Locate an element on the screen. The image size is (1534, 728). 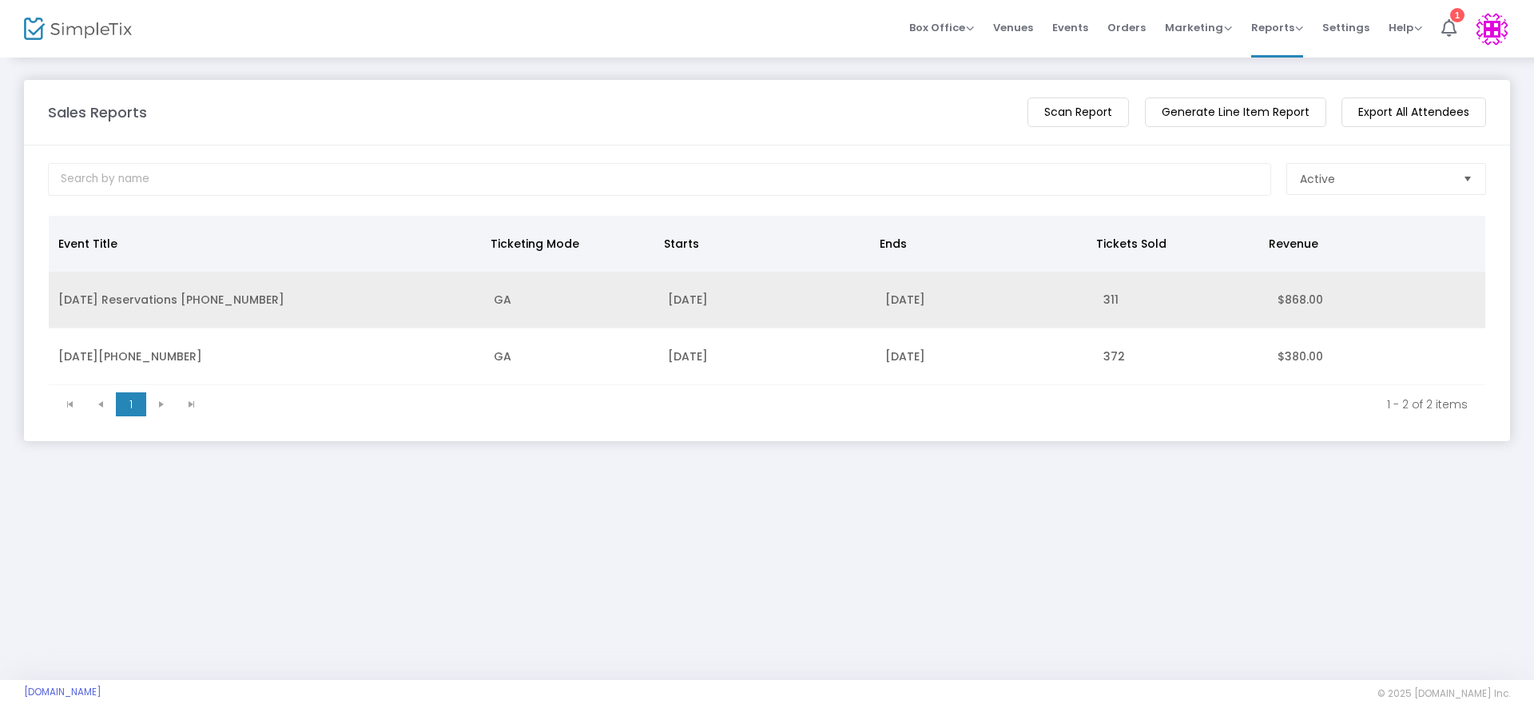
span: Page 1 is located at coordinates (131, 404).